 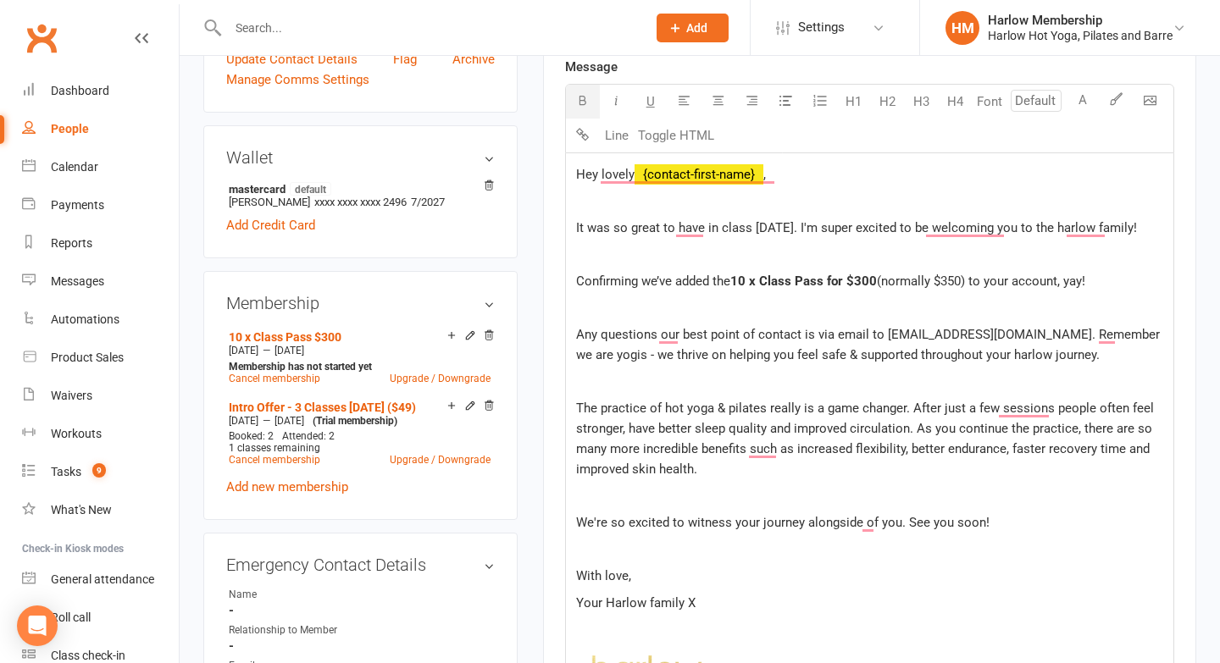 What do you see at coordinates (696, 28) in the screenshot?
I see `span: Add` at bounding box center [696, 28].